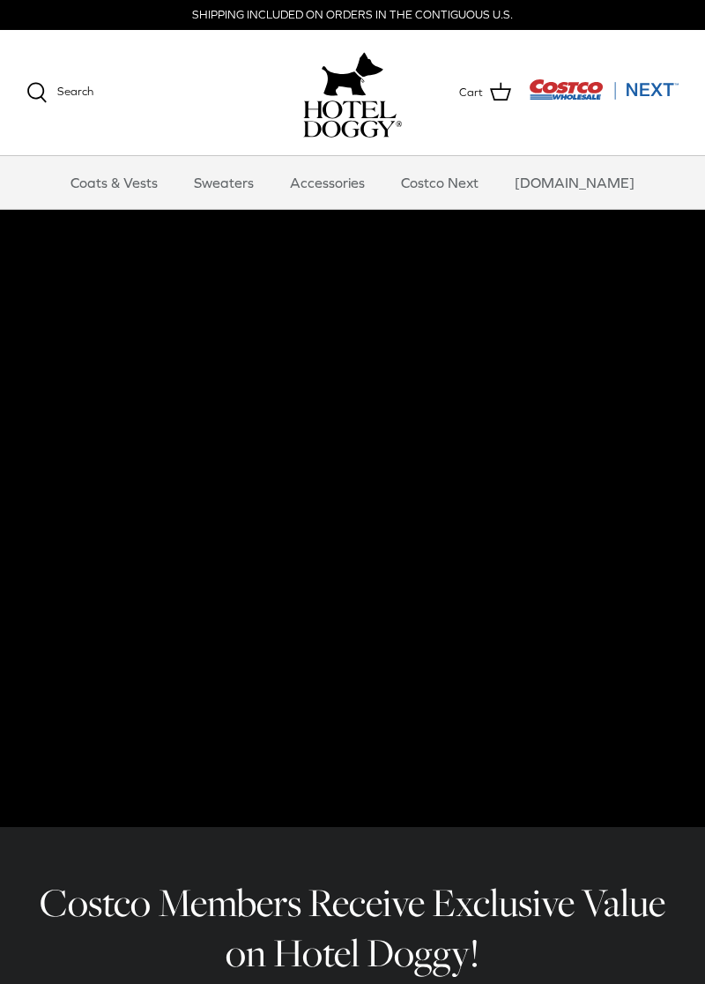  What do you see at coordinates (604, 96) in the screenshot?
I see `a: Visit Costco Next` at bounding box center [604, 96].